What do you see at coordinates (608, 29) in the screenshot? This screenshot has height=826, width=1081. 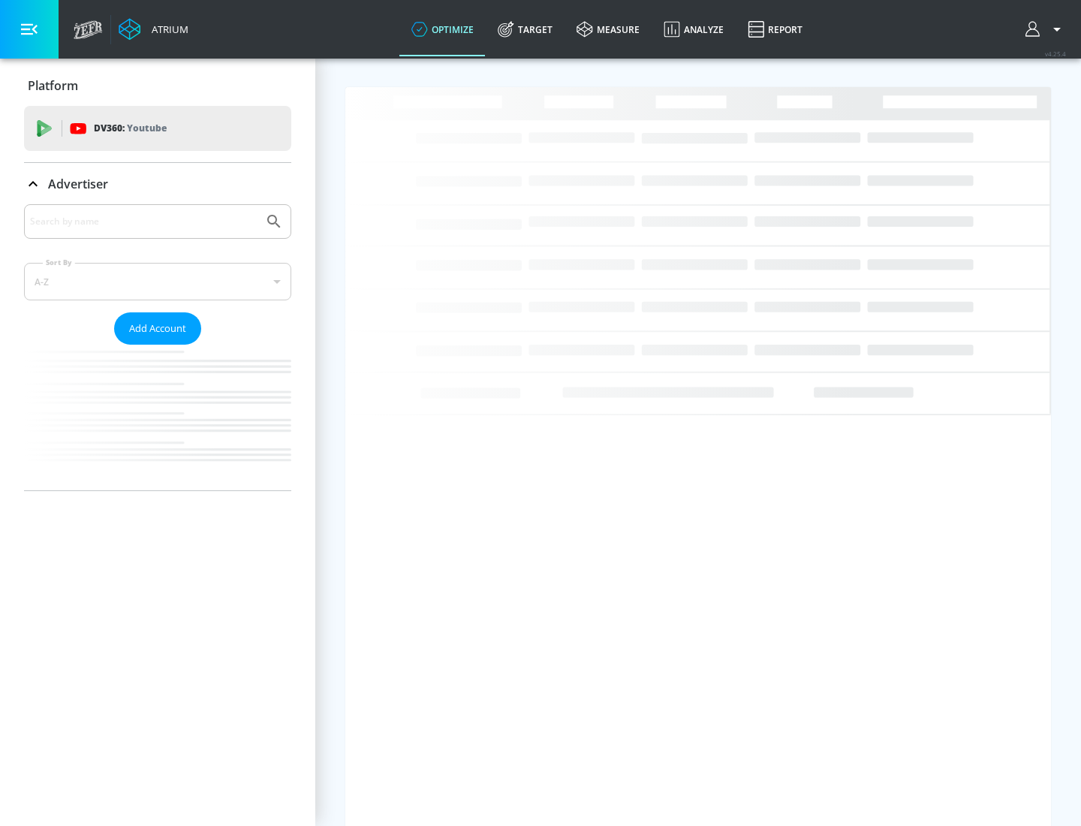 I see `a: measure` at bounding box center [608, 29].